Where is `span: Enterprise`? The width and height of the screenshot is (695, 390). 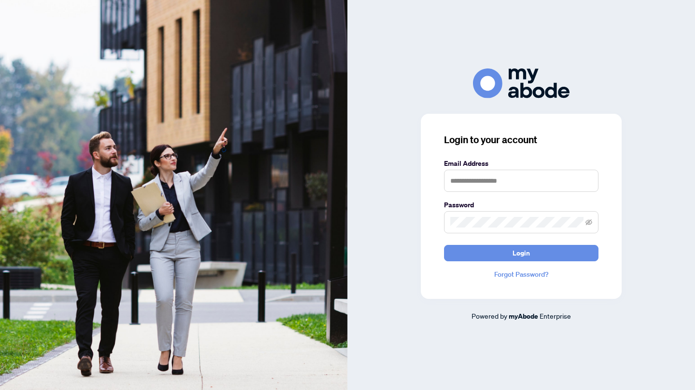 span: Enterprise is located at coordinates (555, 316).